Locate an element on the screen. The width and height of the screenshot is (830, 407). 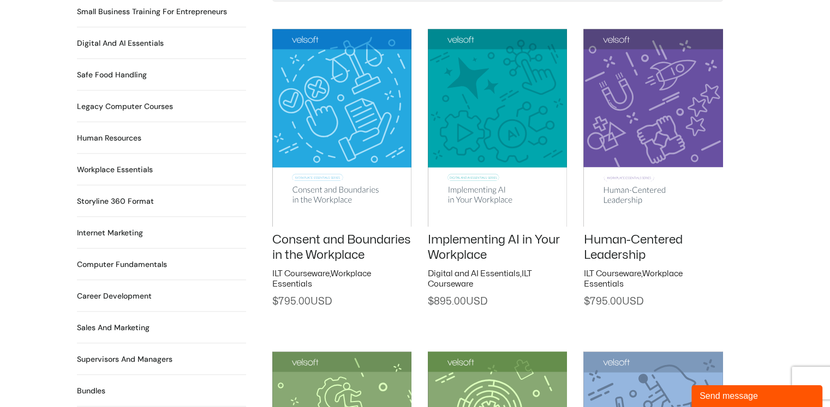
a: Visit product category Storyline 360 Format is located at coordinates (115, 201).